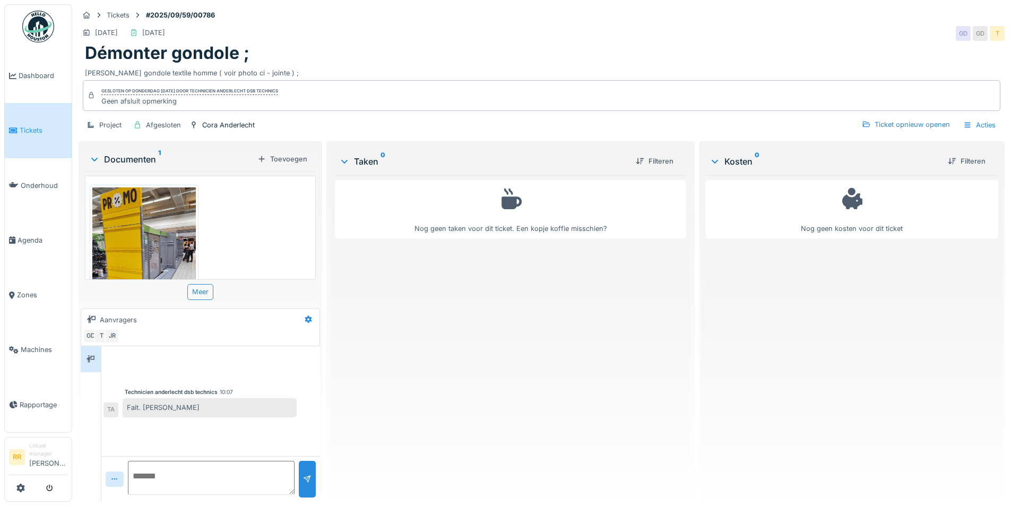  I want to click on div: Project, so click(110, 125).